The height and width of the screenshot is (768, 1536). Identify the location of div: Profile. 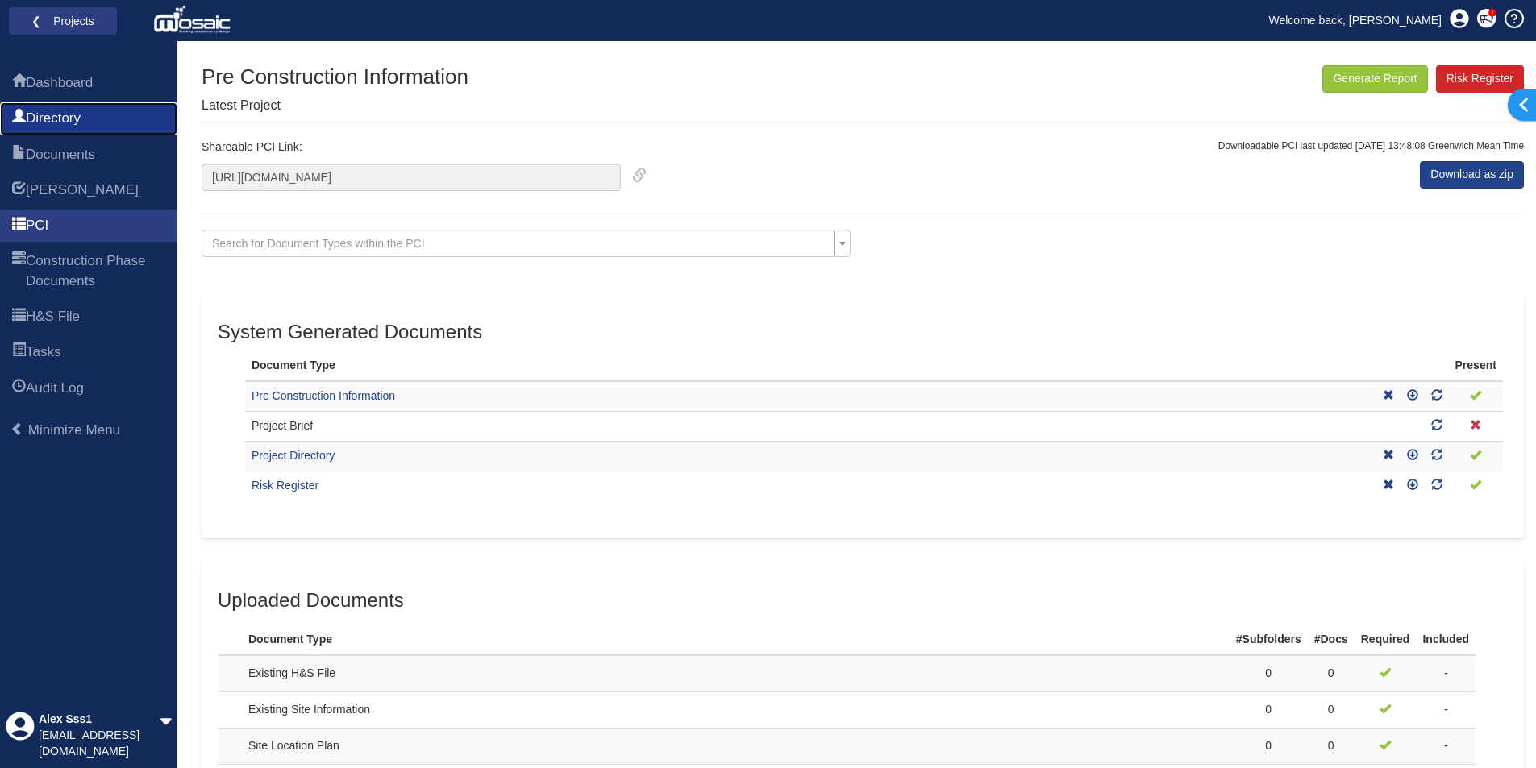
(20, 736).